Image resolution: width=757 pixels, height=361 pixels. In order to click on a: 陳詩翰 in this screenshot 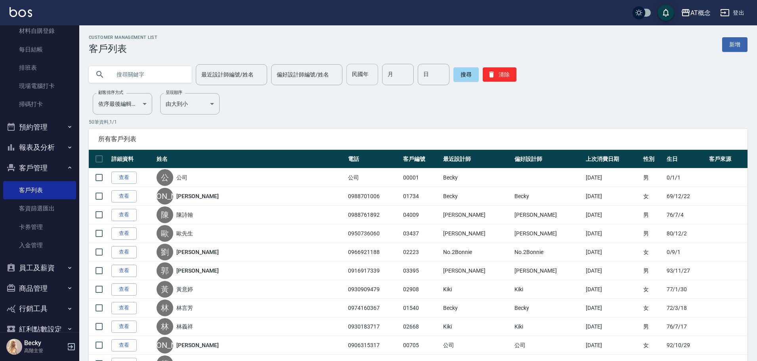, I will do `click(185, 215)`.